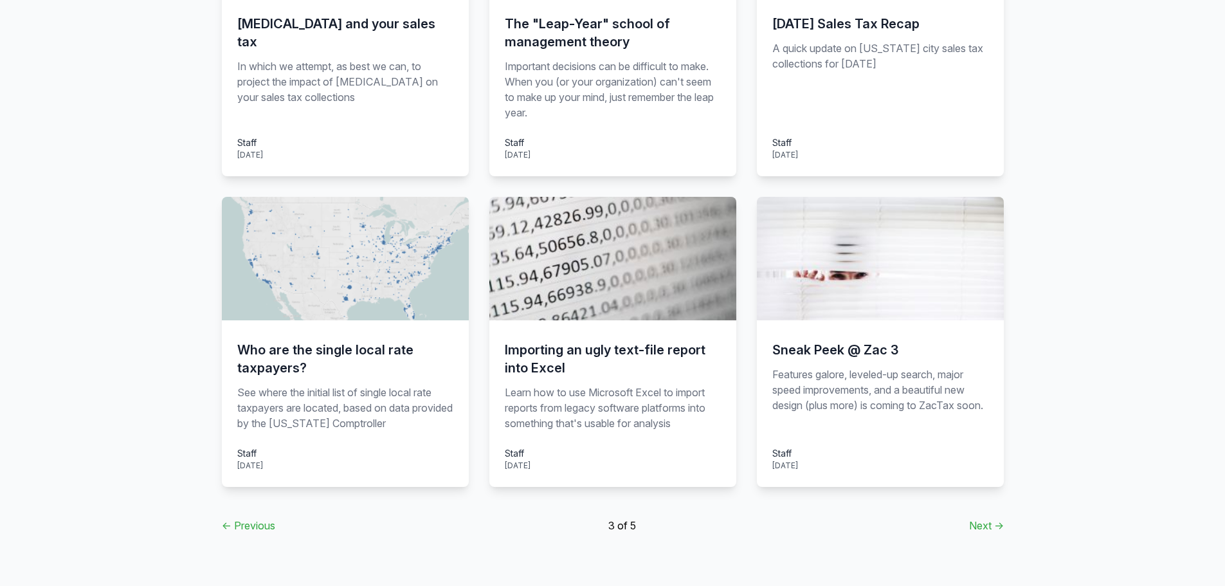 The image size is (1225, 586). Describe the element at coordinates (613, 259) in the screenshot. I see `img: tranform-reports-in-excel.jpg` at that location.